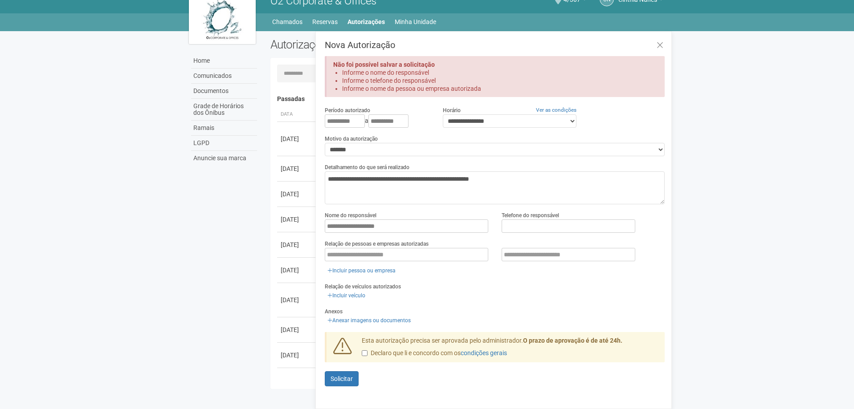 Image resolution: width=854 pixels, height=409 pixels. What do you see at coordinates (415, 22) in the screenshot?
I see `a: Minha Unidade` at bounding box center [415, 22].